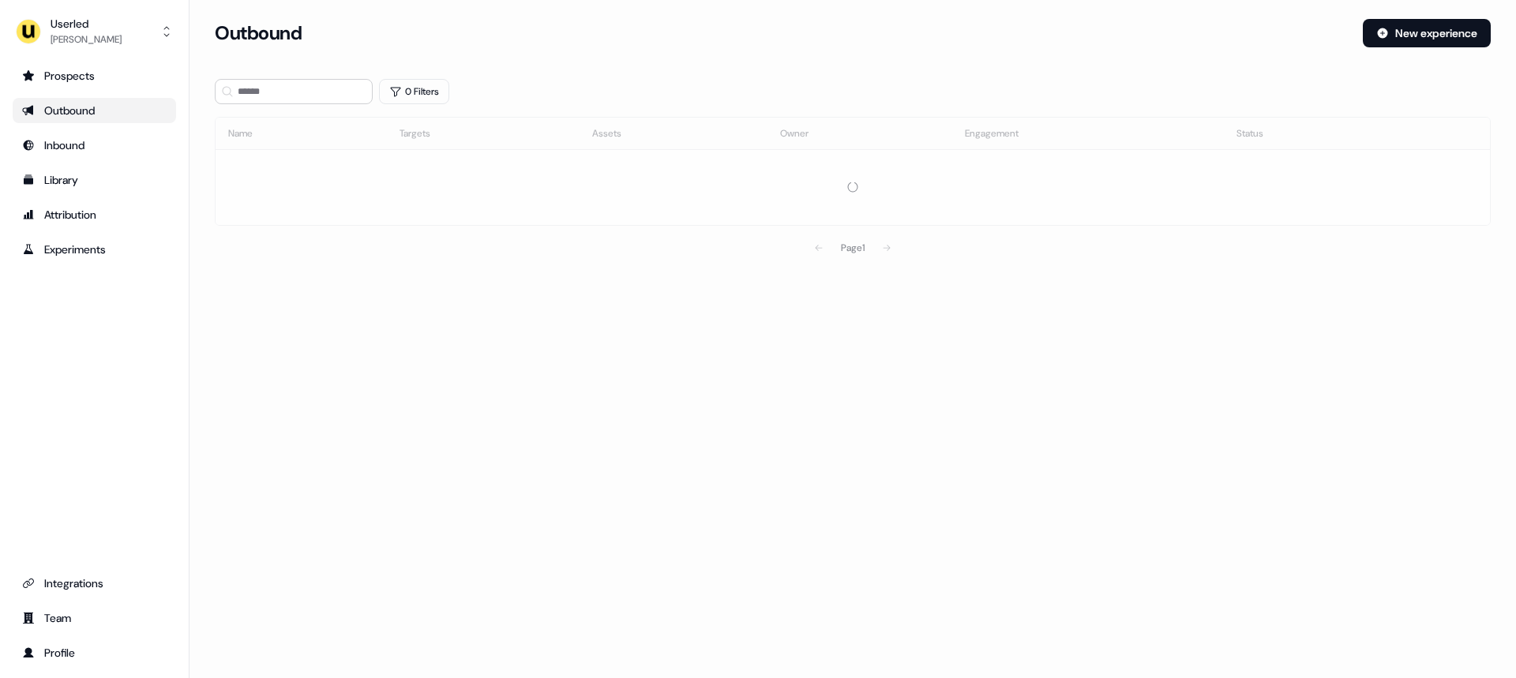 The width and height of the screenshot is (1516, 678). Describe the element at coordinates (94, 215) in the screenshot. I see `a: Go to attribution` at that location.